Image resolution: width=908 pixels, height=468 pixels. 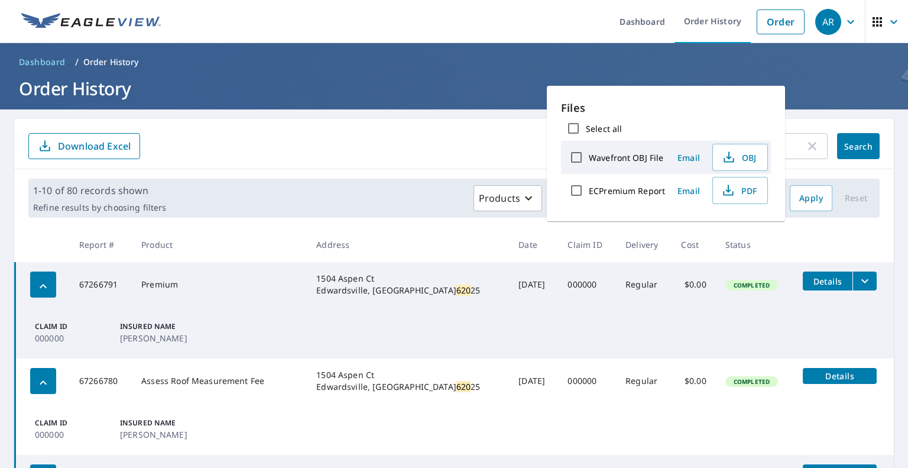 I want to click on td: 67266791, so click(x=101, y=284).